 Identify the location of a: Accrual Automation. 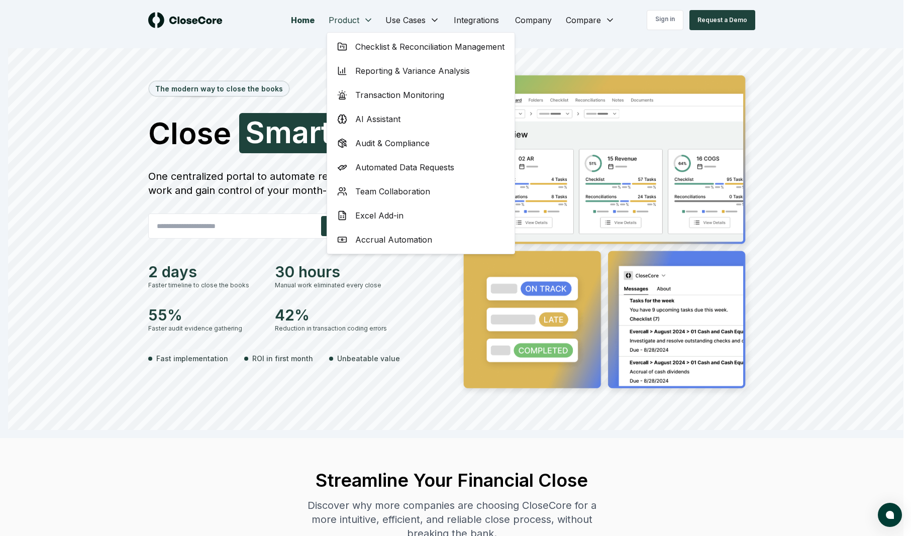
(421, 240).